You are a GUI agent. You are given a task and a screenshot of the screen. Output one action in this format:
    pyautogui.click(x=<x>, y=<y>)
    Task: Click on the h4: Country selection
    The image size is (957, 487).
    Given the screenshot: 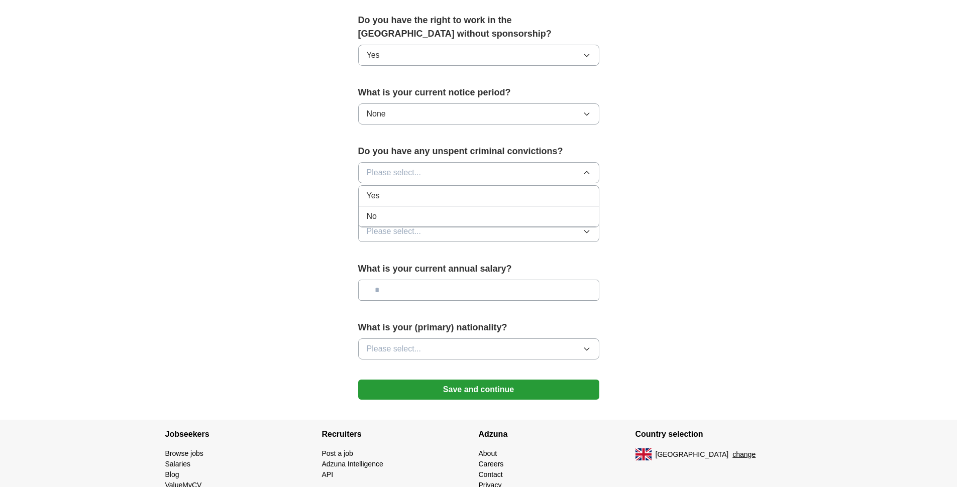 What is the action you would take?
    pyautogui.click(x=714, y=435)
    